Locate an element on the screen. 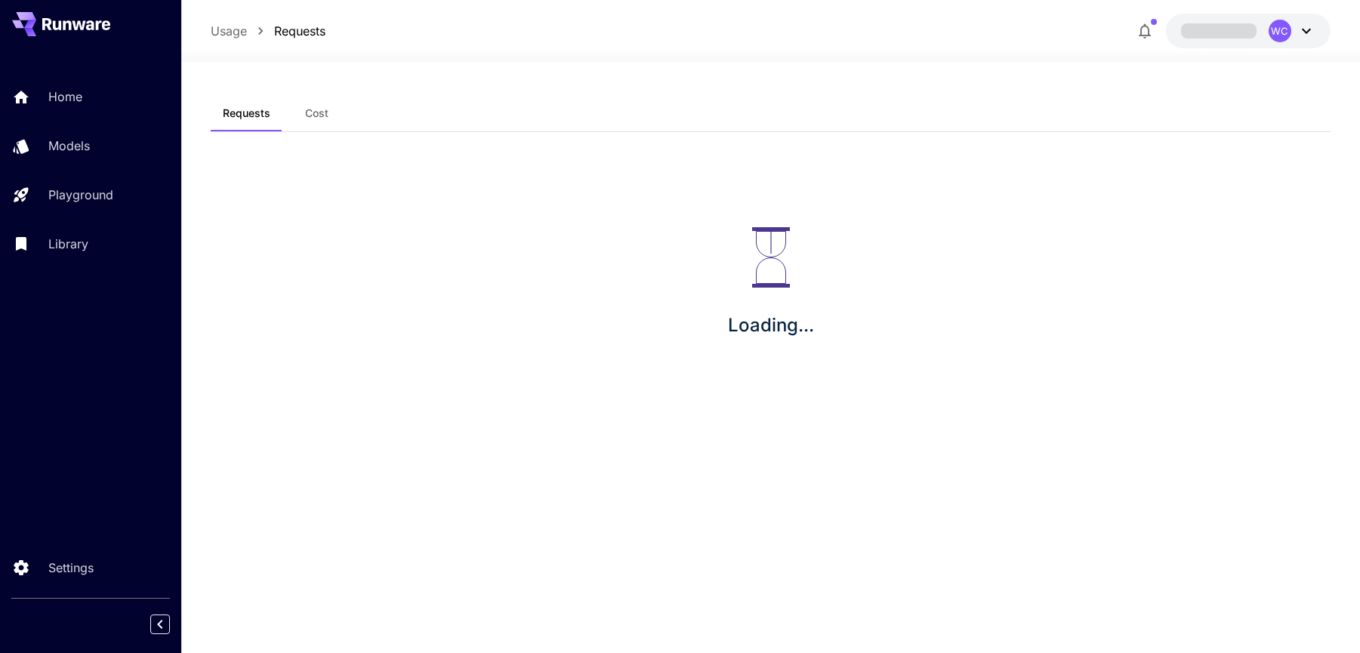 This screenshot has width=1360, height=653. p: Library is located at coordinates (68, 244).